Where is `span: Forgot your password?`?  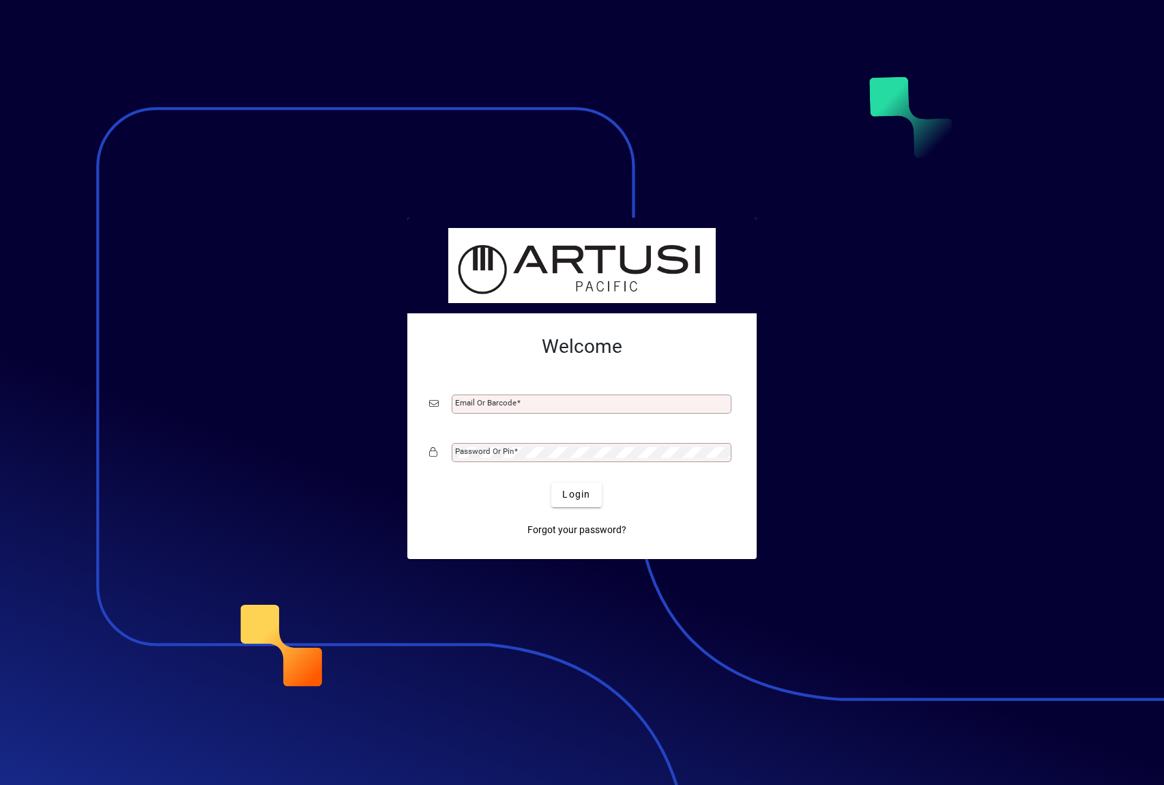 span: Forgot your password? is located at coordinates (577, 530).